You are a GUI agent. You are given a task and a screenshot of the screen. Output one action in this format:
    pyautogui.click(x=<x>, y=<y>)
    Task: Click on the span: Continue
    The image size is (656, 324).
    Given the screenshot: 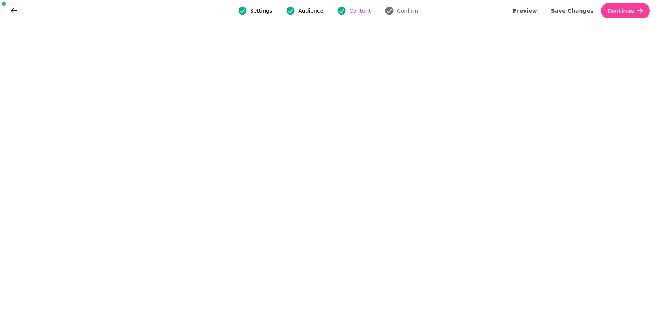 What is the action you would take?
    pyautogui.click(x=621, y=11)
    